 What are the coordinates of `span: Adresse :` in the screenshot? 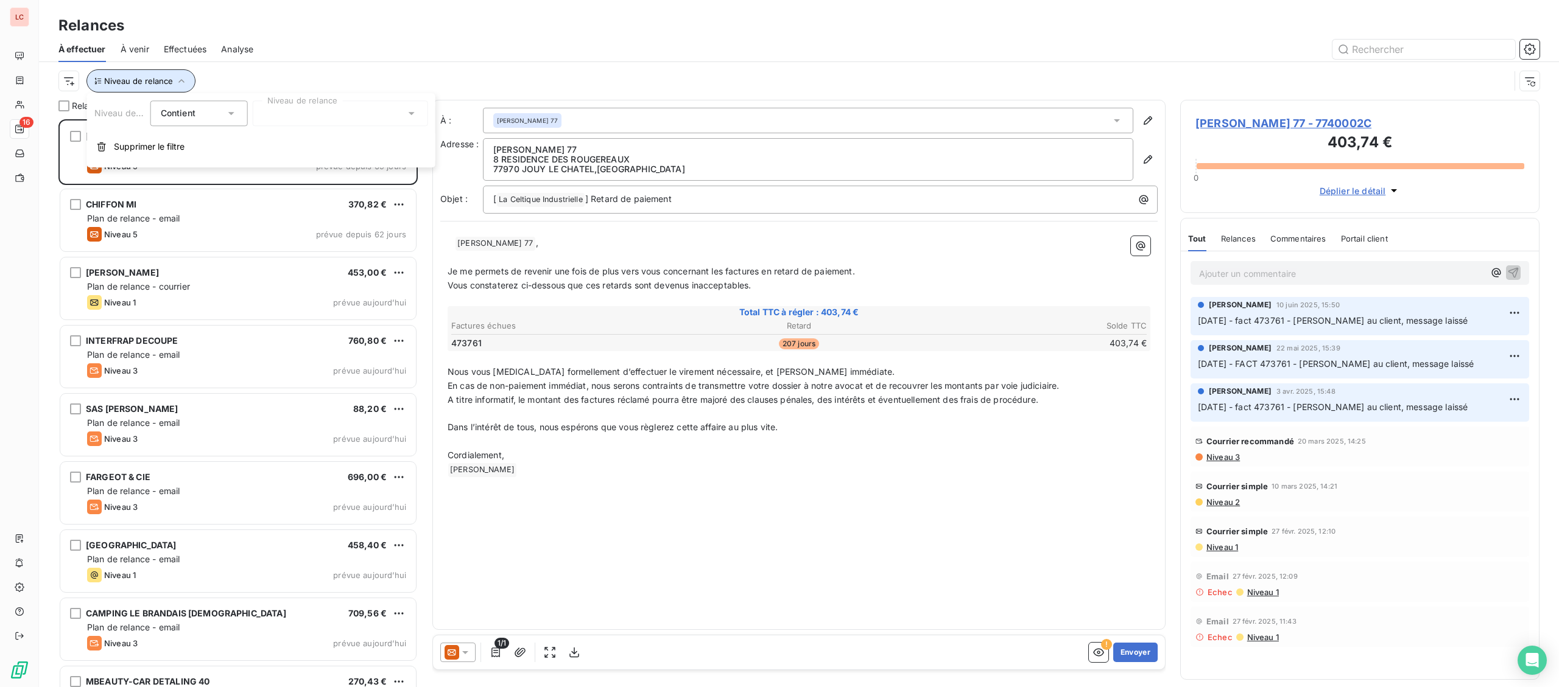 It's located at (459, 144).